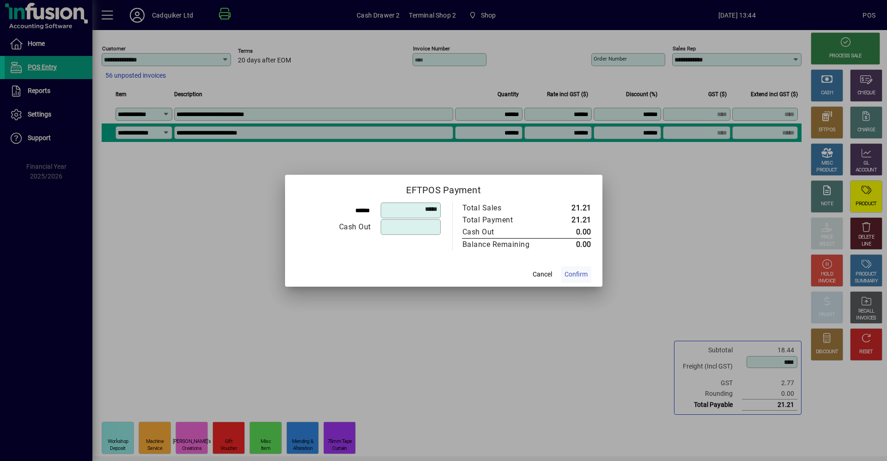  I want to click on span: Confirm, so click(576, 274).